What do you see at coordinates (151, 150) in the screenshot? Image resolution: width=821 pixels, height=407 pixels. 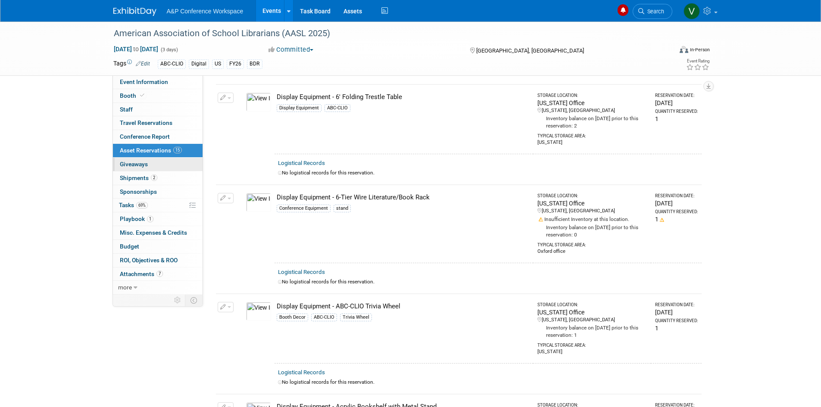 I see `span: Asset Reservations` at bounding box center [151, 150].